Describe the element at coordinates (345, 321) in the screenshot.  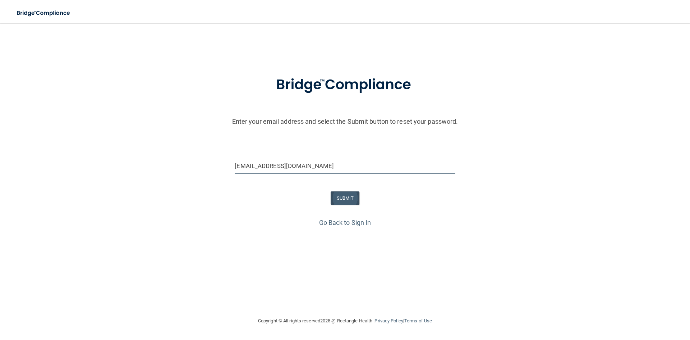
I see `div: Copyright © All rights reserved 2025 @ Rectangle Health | |` at that location.